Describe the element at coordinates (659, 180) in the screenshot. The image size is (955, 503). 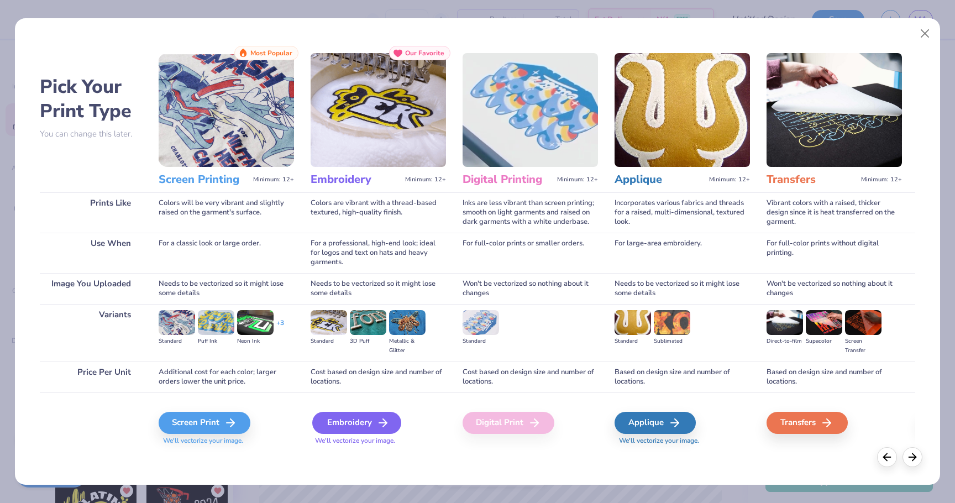
I see `h3: Applique` at that location.